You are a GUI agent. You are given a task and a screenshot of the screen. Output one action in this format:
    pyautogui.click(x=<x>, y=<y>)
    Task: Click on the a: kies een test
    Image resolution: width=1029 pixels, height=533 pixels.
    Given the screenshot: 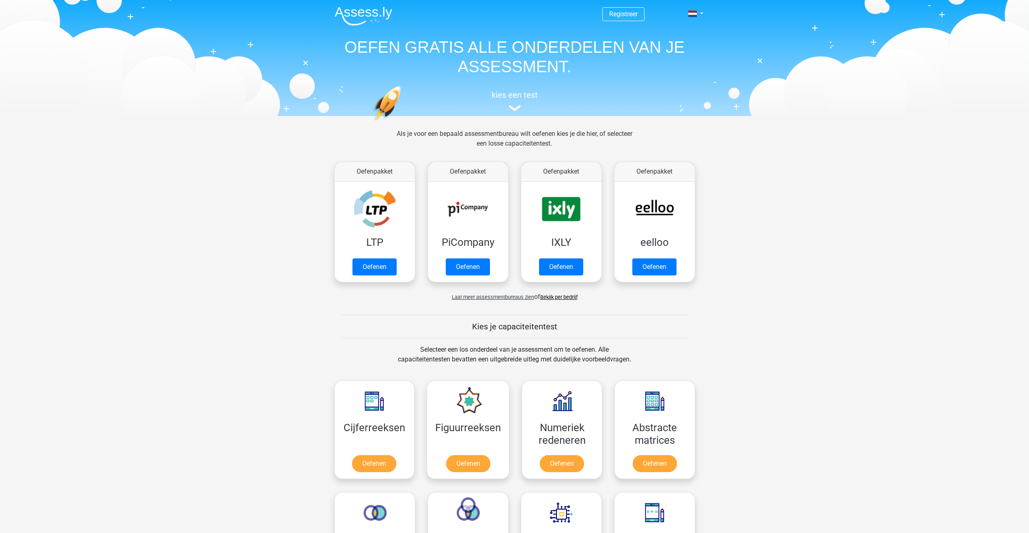 What is the action you would take?
    pyautogui.click(x=515, y=101)
    